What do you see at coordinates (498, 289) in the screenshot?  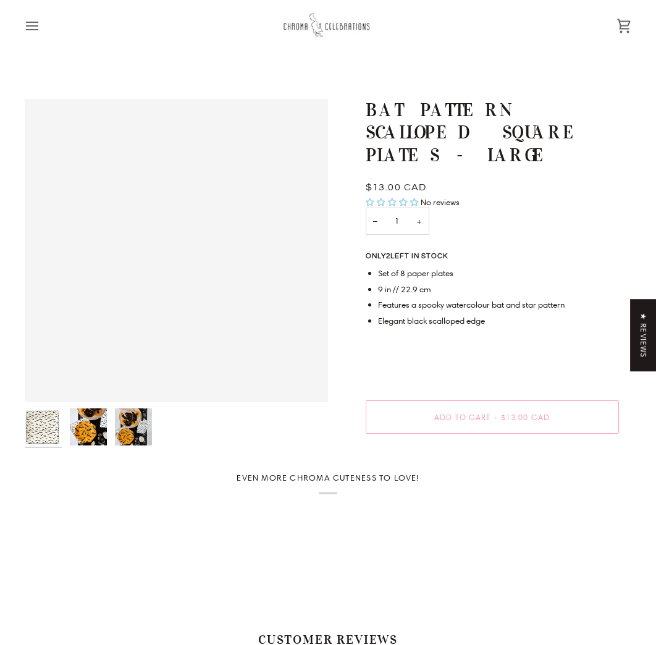 I see `li: 9 in // 22.9 cm` at bounding box center [498, 289].